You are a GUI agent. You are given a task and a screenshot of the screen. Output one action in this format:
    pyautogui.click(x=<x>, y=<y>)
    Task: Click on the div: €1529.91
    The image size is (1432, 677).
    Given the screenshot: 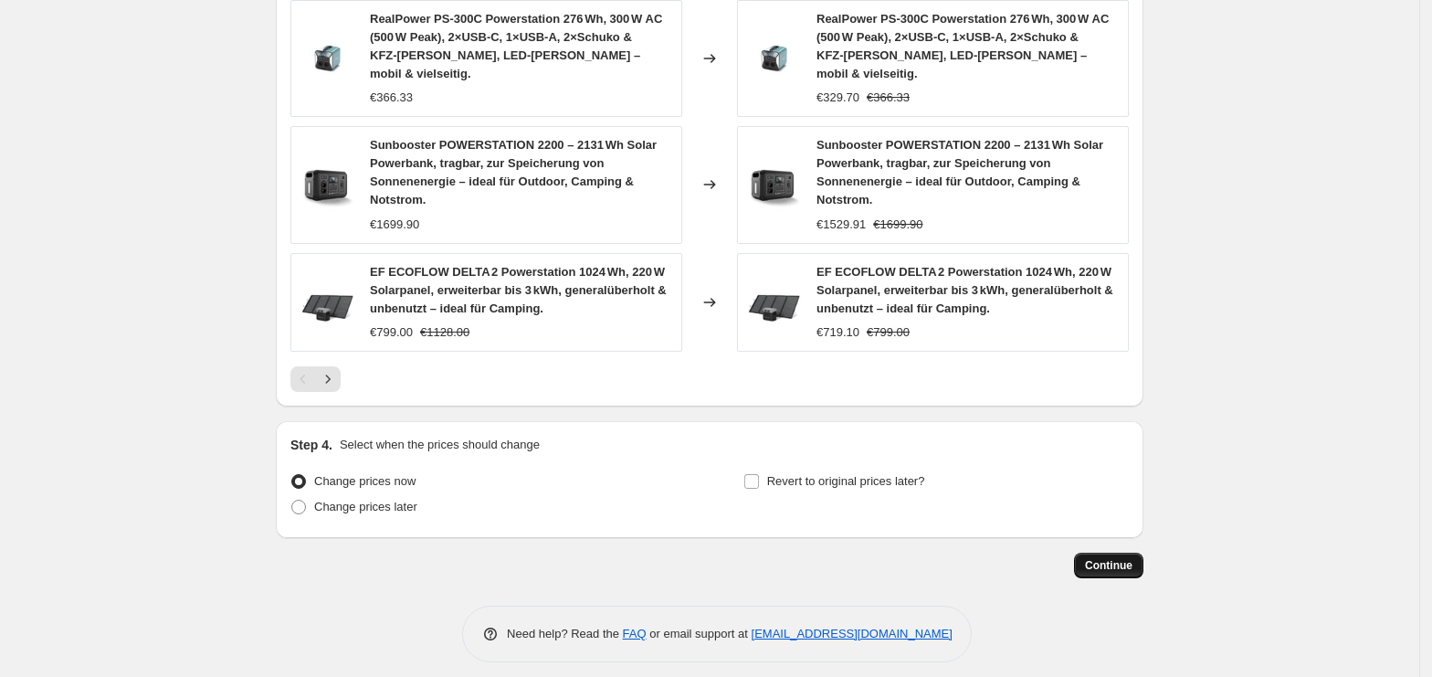 What is the action you would take?
    pyautogui.click(x=841, y=225)
    